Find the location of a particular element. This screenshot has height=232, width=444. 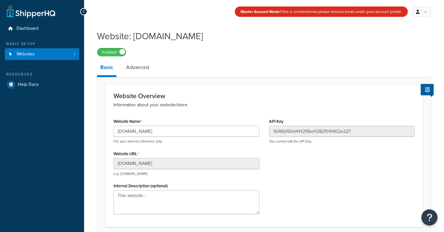

p: You cannot edit the API Key is located at coordinates (342, 141).